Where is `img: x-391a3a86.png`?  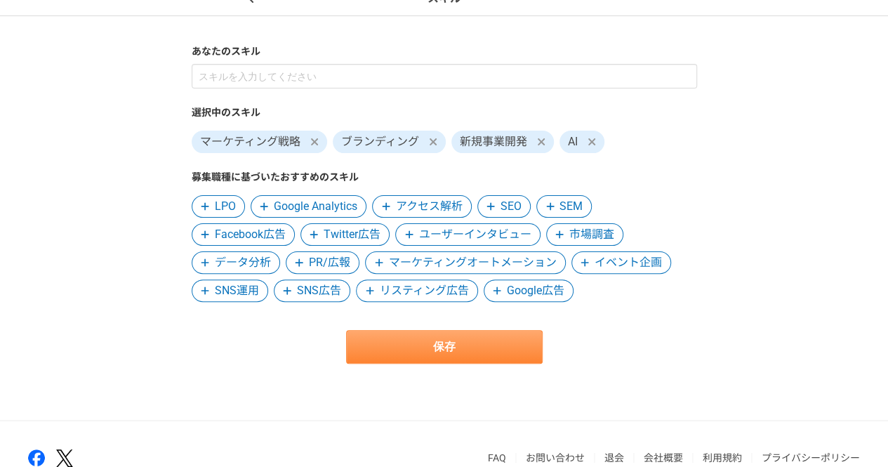 img: x-391a3a86.png is located at coordinates (65, 458).